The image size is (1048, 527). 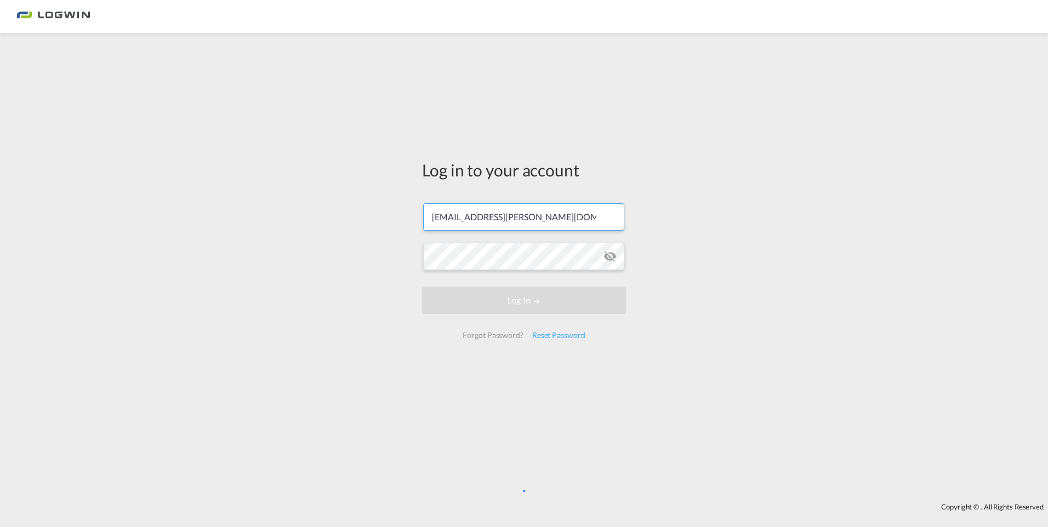 I want to click on md-icon: icon-eye-off, so click(x=610, y=256).